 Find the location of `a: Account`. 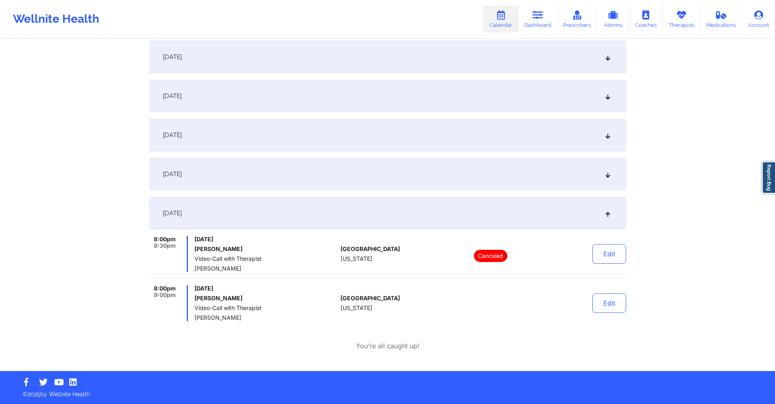

a: Account is located at coordinates (759, 19).